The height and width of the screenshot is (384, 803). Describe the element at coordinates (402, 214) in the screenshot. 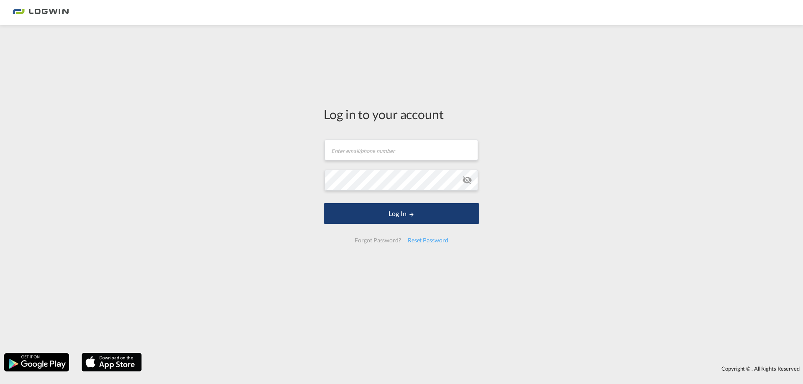

I see `button: LOGIN` at that location.